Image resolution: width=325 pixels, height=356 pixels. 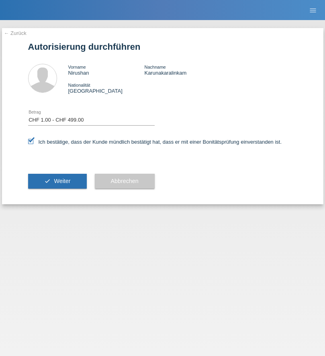 What do you see at coordinates (182, 70) in the screenshot?
I see `div: Karunakaralinkam` at bounding box center [182, 70].